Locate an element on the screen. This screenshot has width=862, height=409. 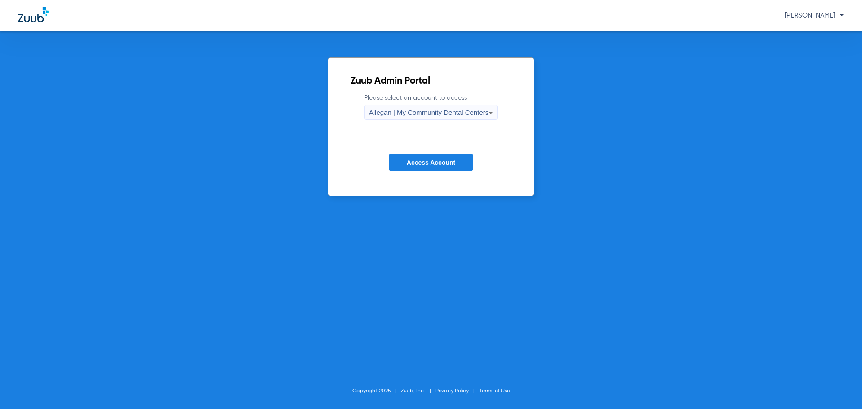
a: Privacy Policy is located at coordinates (452, 391).